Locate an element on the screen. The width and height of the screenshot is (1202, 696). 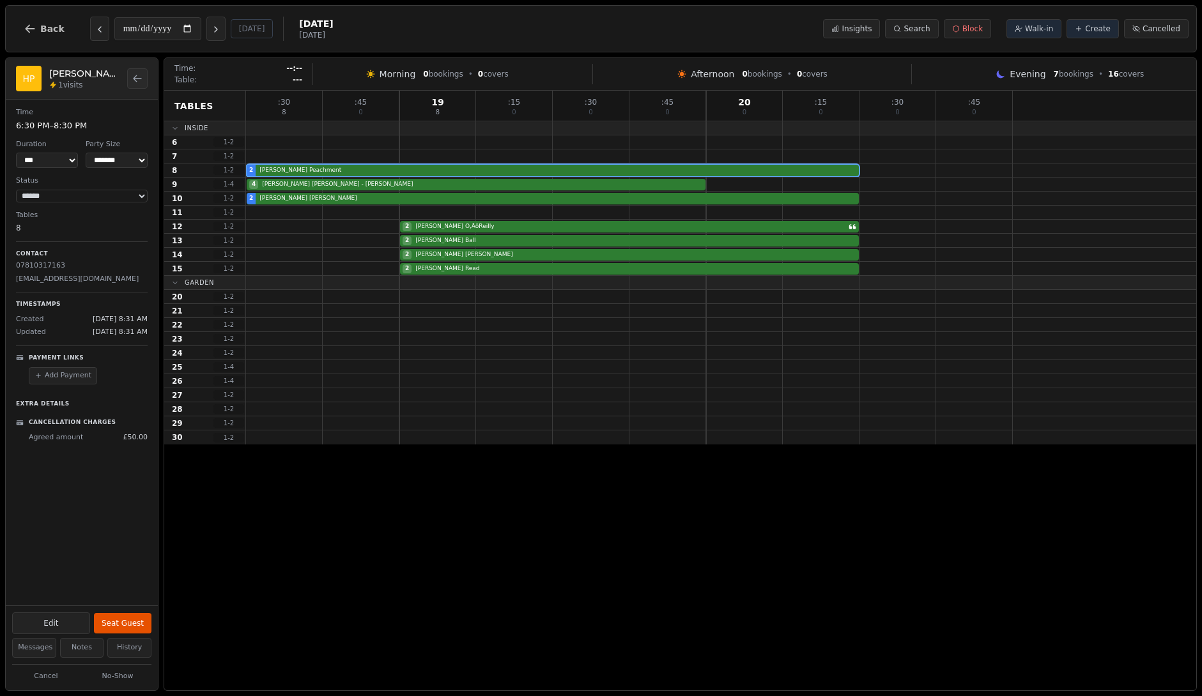
dt: Tables is located at coordinates (82, 215).